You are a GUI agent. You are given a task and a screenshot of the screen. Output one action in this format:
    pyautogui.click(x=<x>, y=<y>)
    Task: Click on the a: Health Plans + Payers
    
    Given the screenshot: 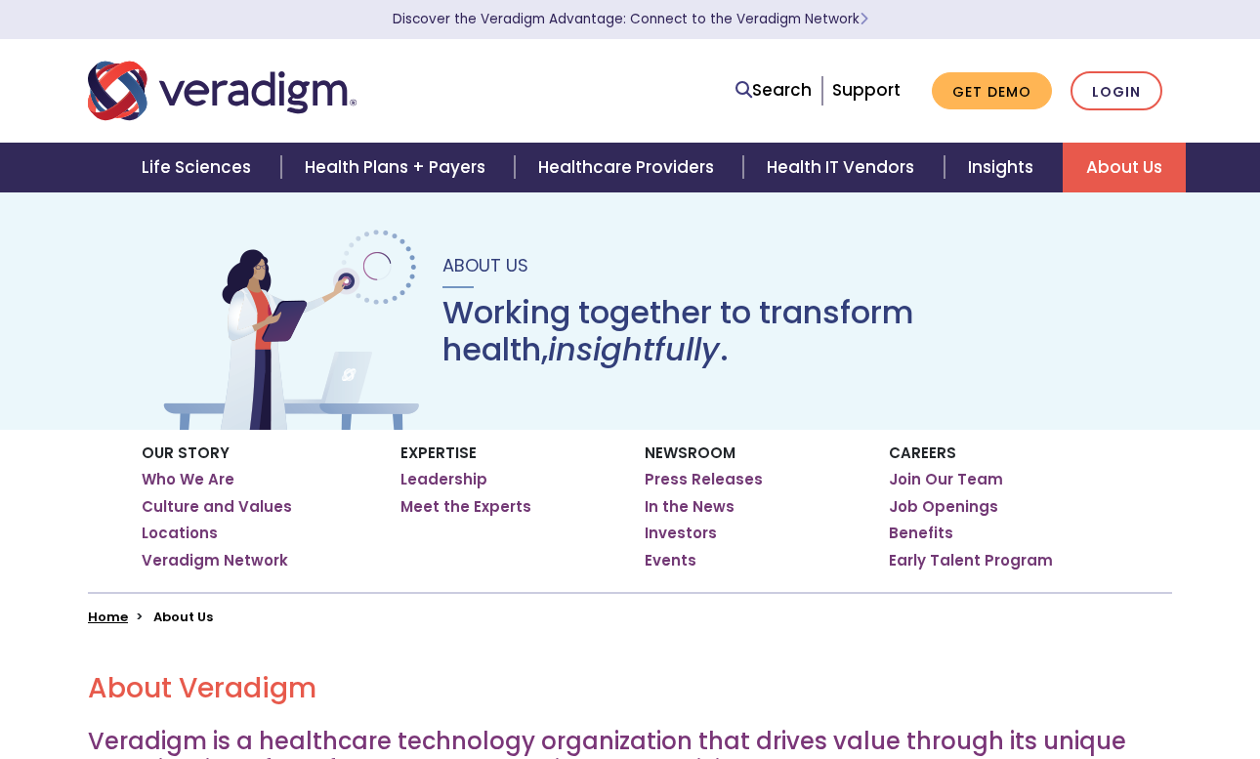 What is the action you would take?
    pyautogui.click(x=398, y=167)
    